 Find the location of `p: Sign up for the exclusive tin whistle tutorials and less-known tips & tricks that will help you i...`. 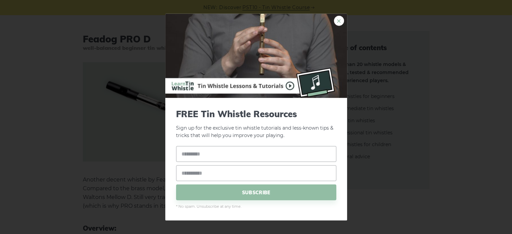

p: Sign up for the exclusive tin whistle tutorials and less-known tips & tricks that will help you i... is located at coordinates (256, 124).